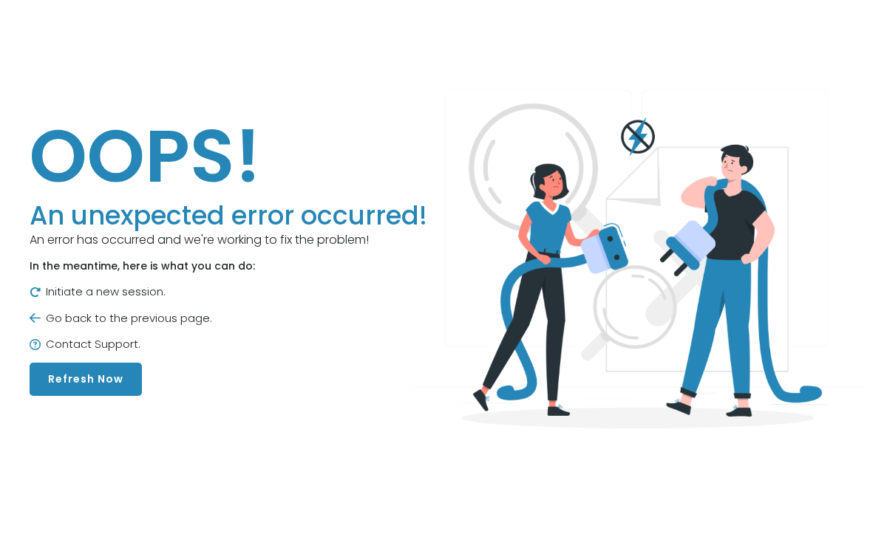 The image size is (887, 534). What do you see at coordinates (228, 292) in the screenshot?
I see `p: Initiate a new session.` at bounding box center [228, 292].